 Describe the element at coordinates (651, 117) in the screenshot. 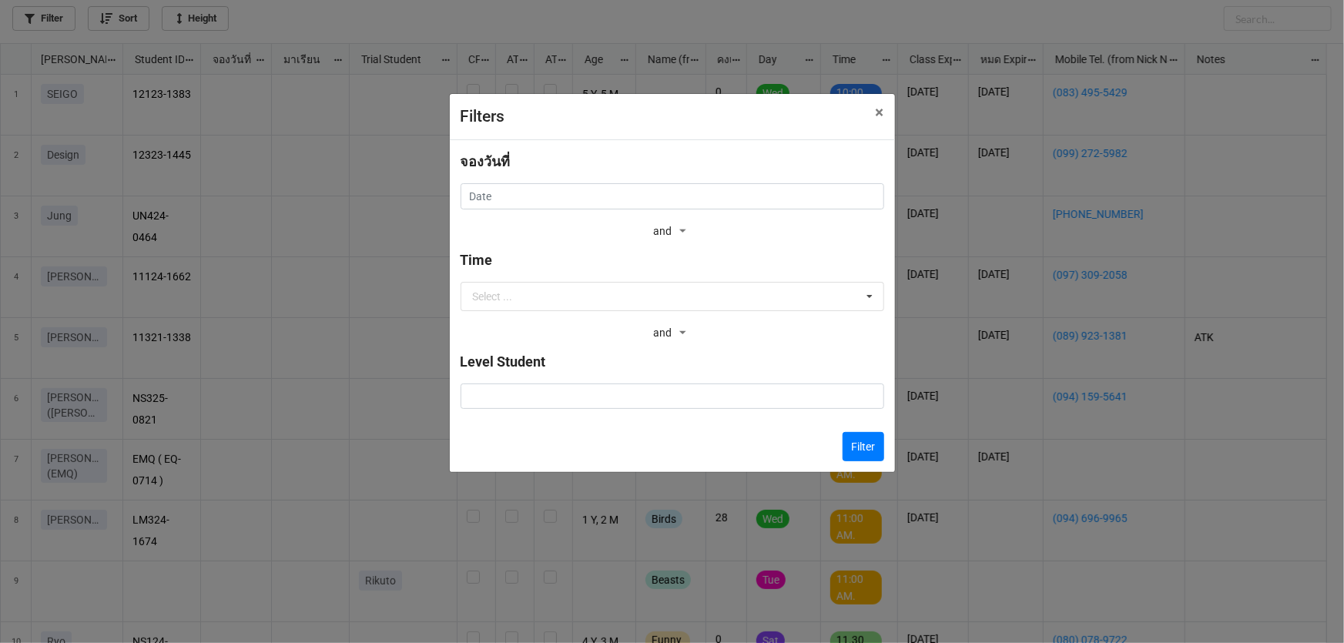

I see `div: Filters` at that location.